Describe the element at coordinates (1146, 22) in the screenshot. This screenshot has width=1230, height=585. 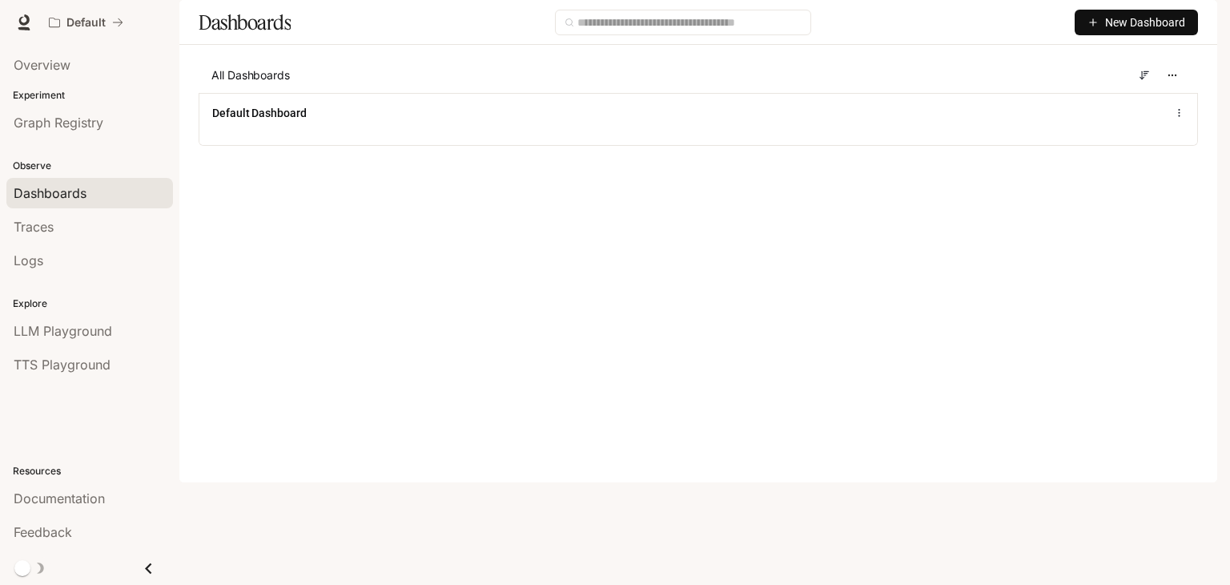
I see `span: New Dashboard` at that location.